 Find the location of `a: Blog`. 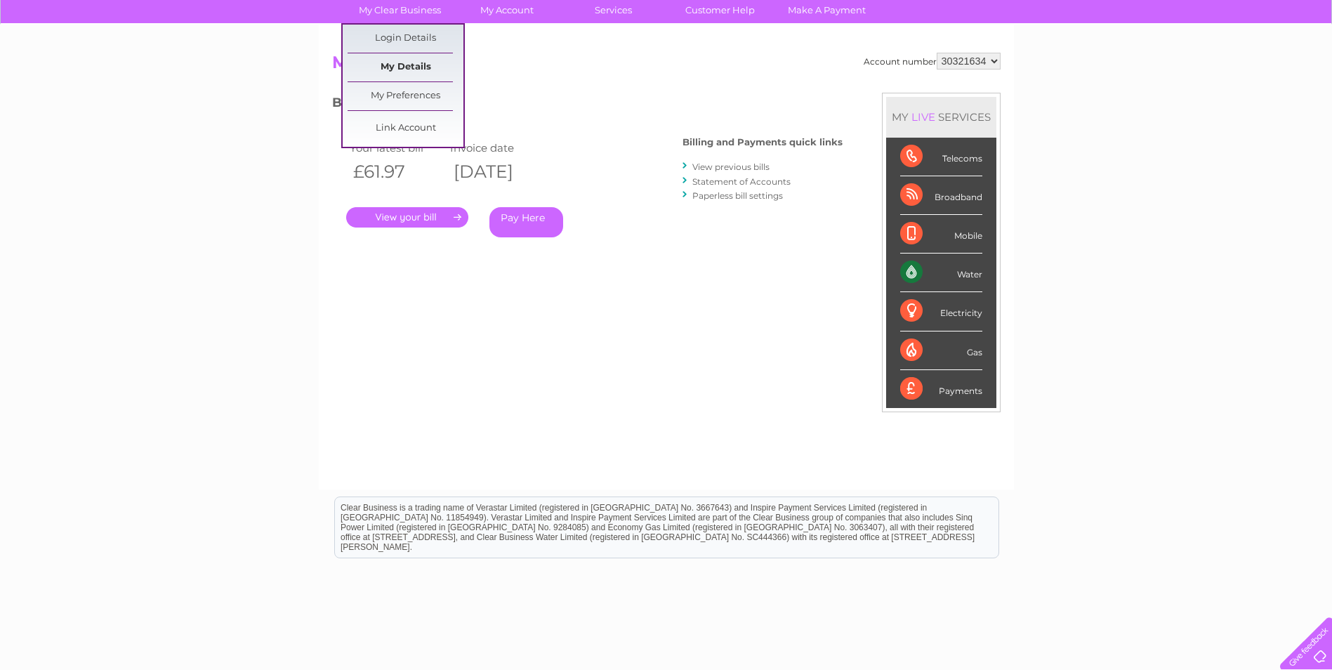

a: Blog is located at coordinates (1219, 65).